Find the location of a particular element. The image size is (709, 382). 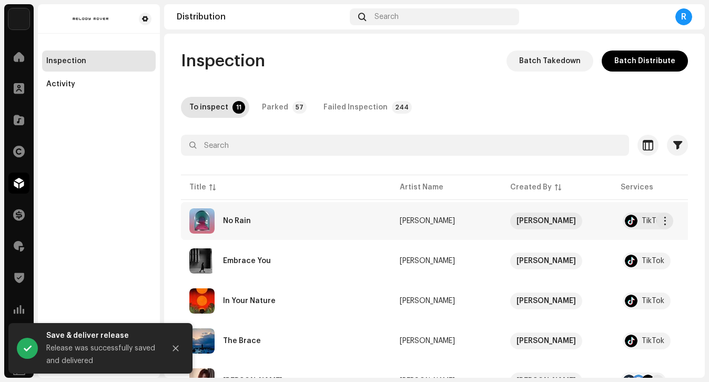

re-m-nav-item: Activity is located at coordinates (99, 84).